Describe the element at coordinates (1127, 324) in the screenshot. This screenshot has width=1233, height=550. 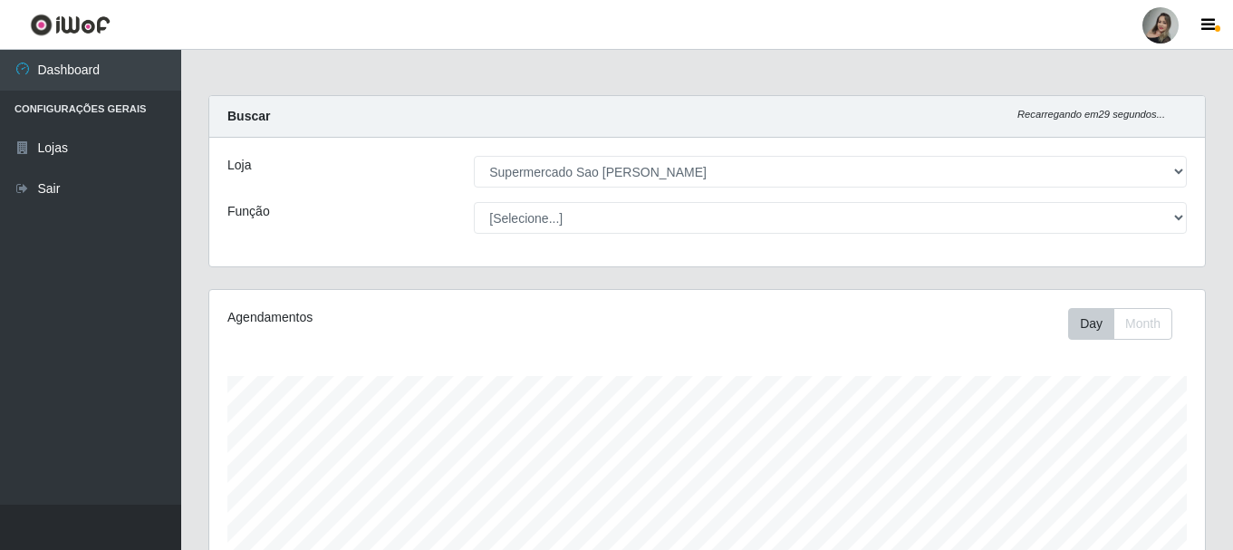
I see `div: Toolbar with button groups` at that location.